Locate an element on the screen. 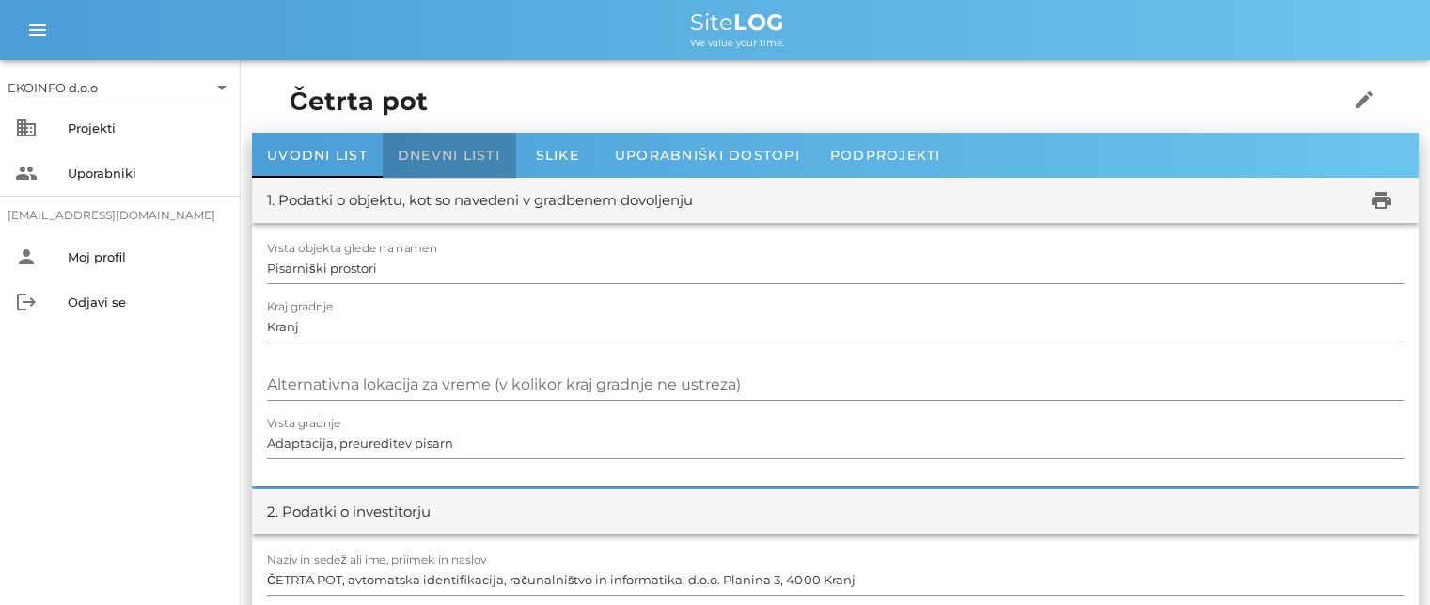 The image size is (1430, 605). span: Uporabniški dostopi is located at coordinates (707, 155).